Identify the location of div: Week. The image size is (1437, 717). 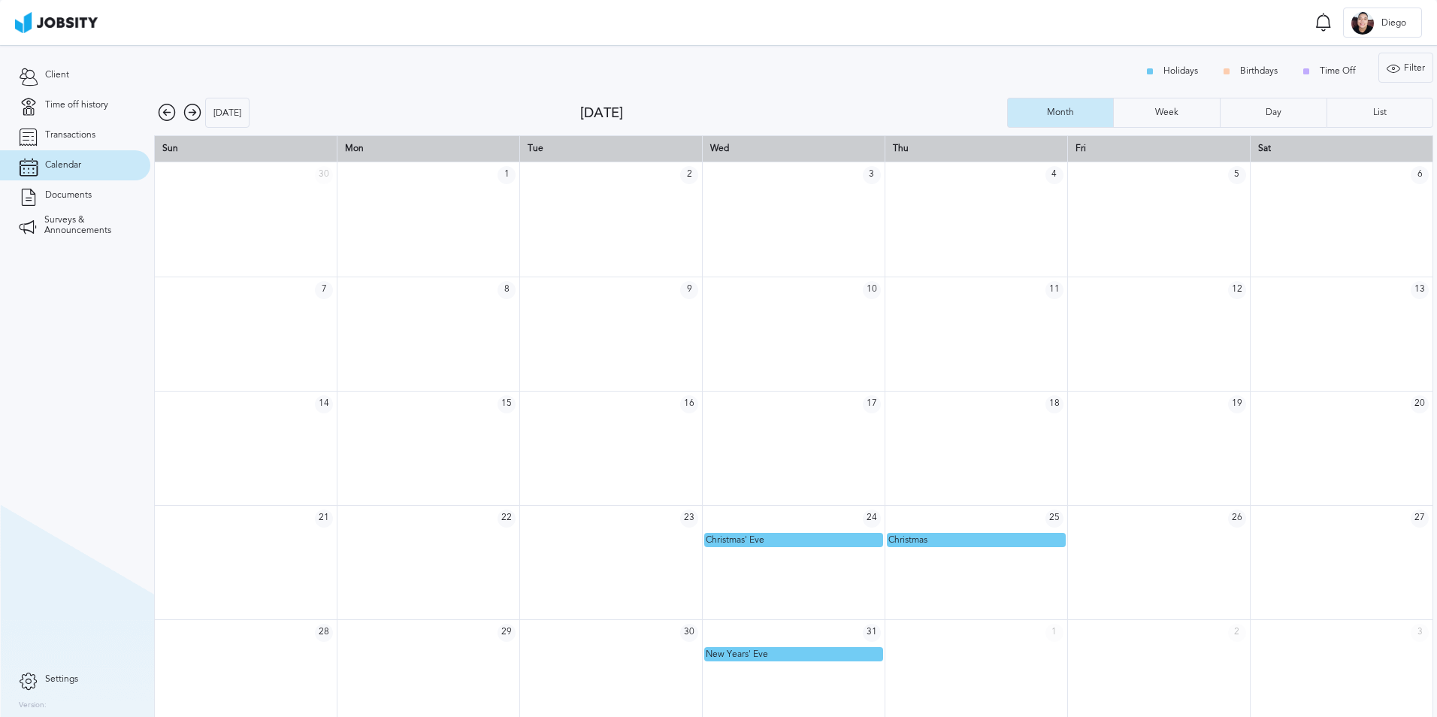
(1167, 113).